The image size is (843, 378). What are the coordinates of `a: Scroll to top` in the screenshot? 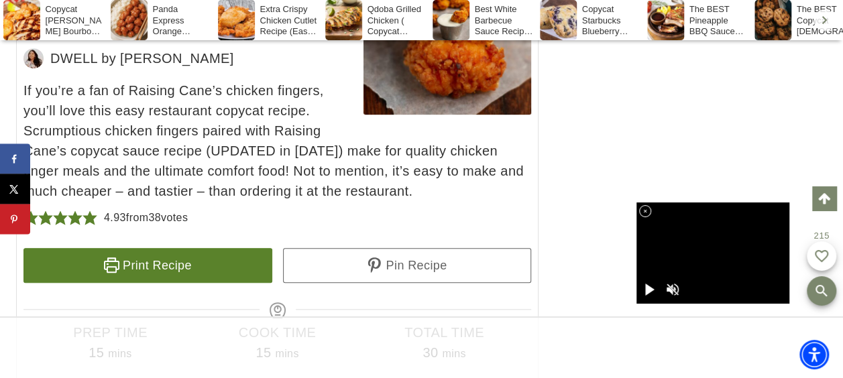 It's located at (824, 198).